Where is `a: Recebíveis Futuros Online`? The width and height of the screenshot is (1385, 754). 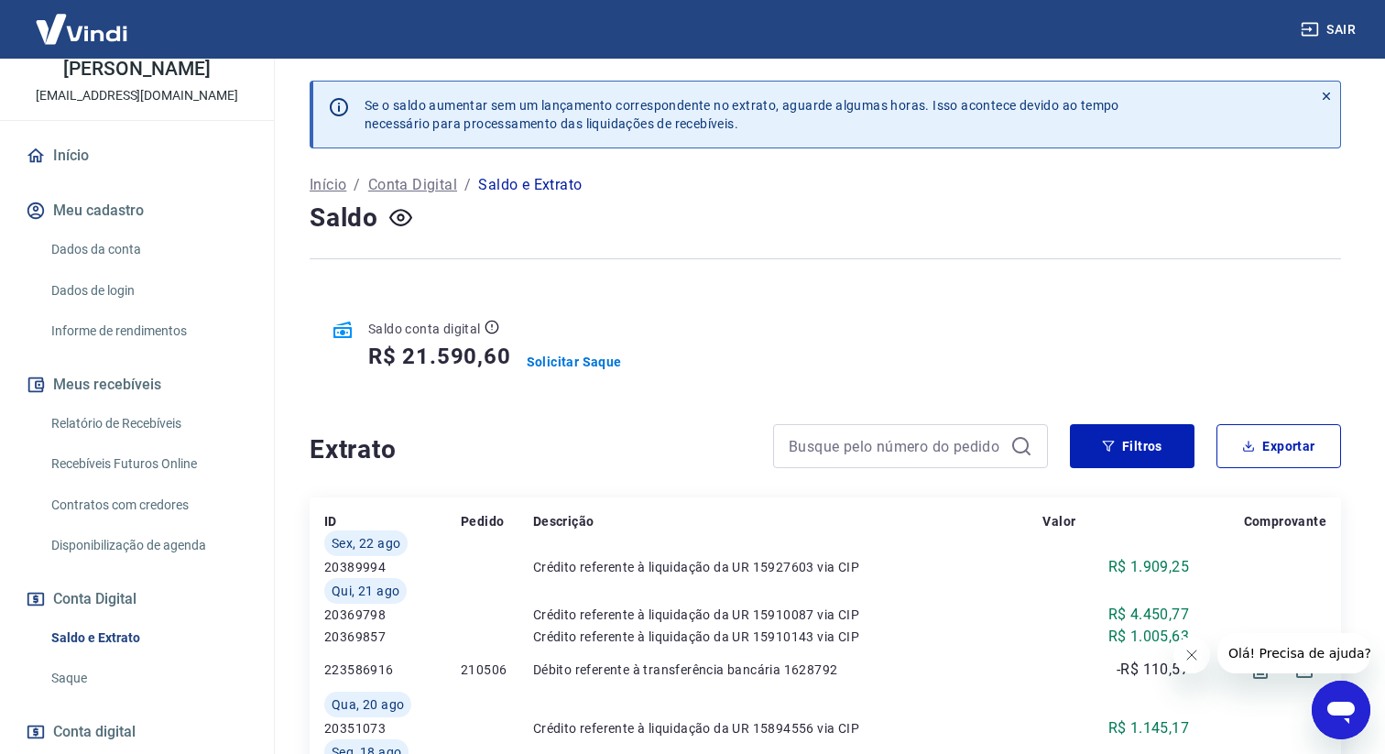 a: Recebíveis Futuros Online is located at coordinates (148, 464).